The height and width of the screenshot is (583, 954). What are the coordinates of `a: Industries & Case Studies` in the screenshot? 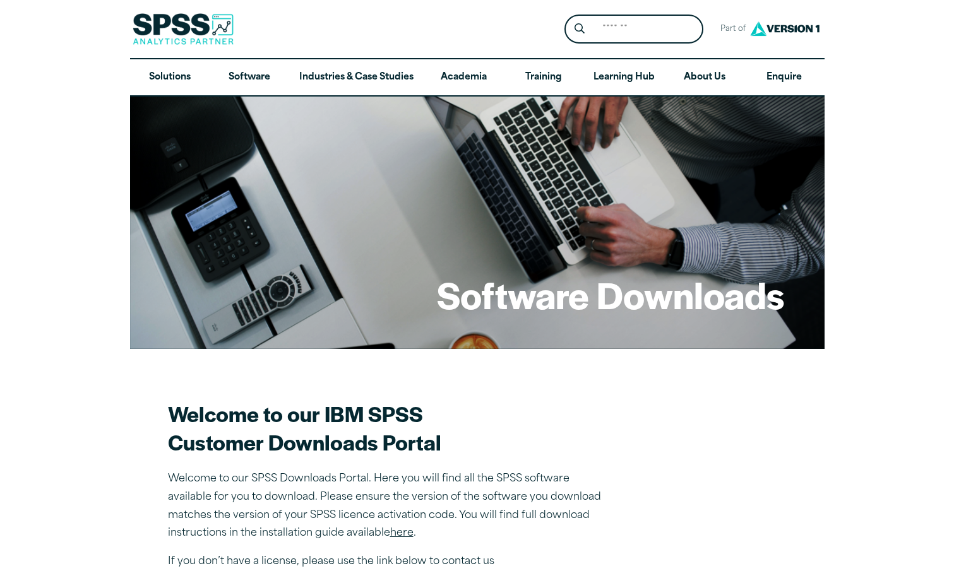 It's located at (356, 78).